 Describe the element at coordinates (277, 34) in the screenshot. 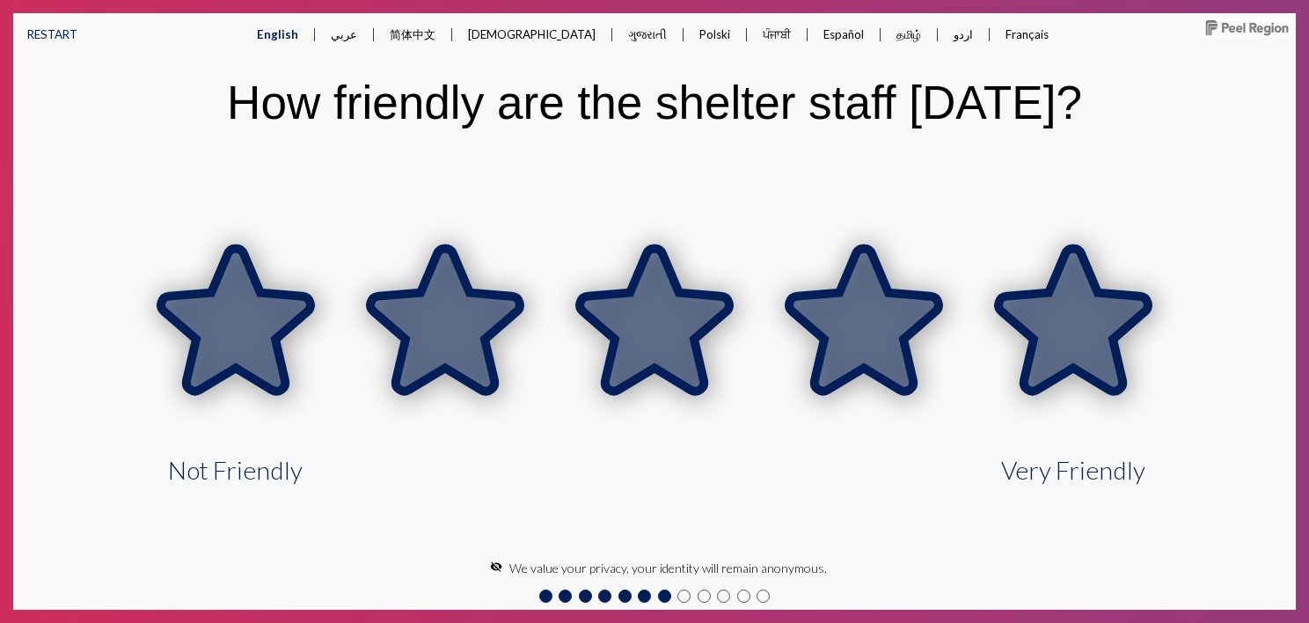

I see `button: English` at that location.